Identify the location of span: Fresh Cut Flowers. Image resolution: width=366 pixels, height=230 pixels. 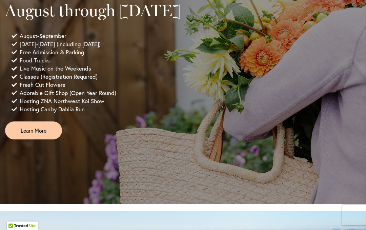
(42, 85).